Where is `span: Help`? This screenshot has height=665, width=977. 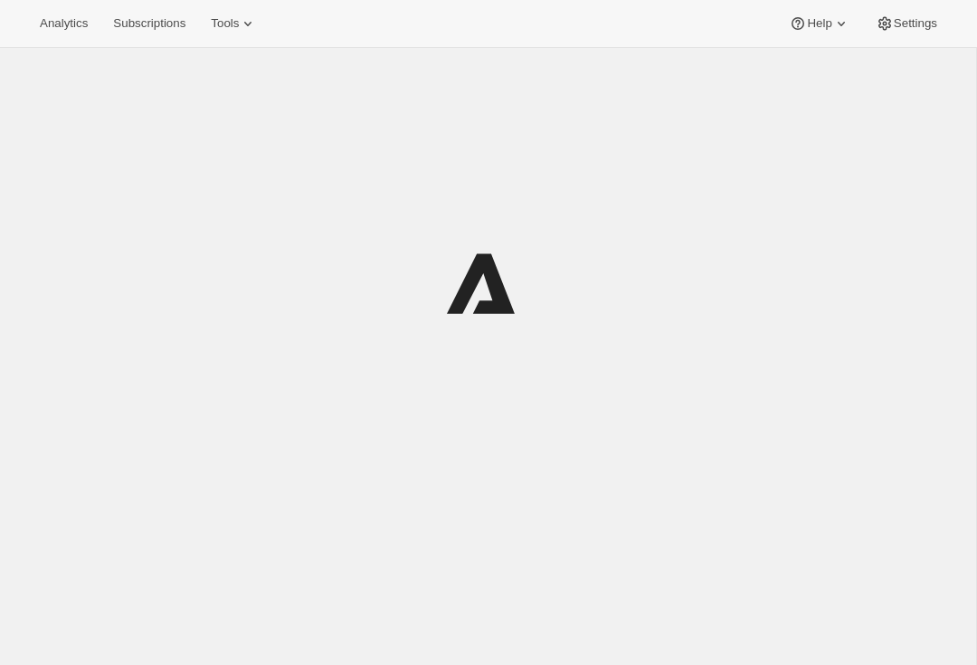 span: Help is located at coordinates (819, 24).